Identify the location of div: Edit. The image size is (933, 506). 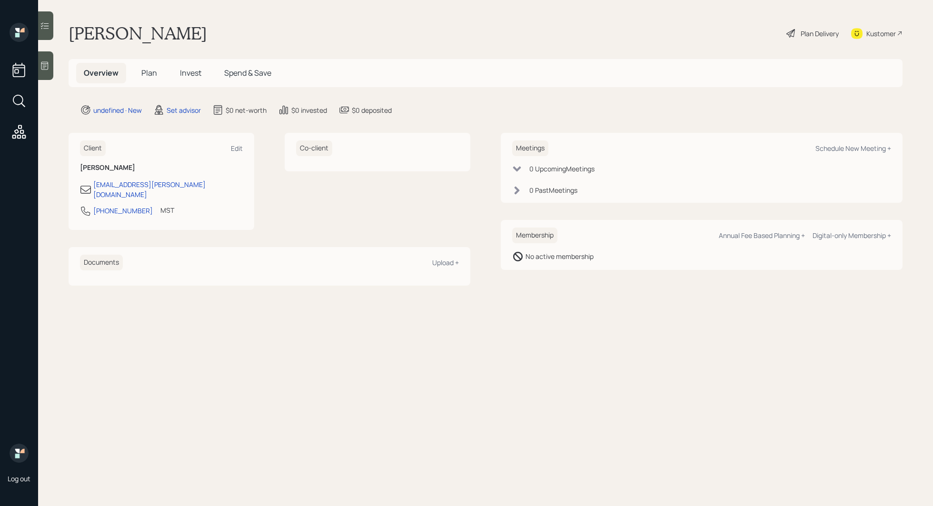
(237, 148).